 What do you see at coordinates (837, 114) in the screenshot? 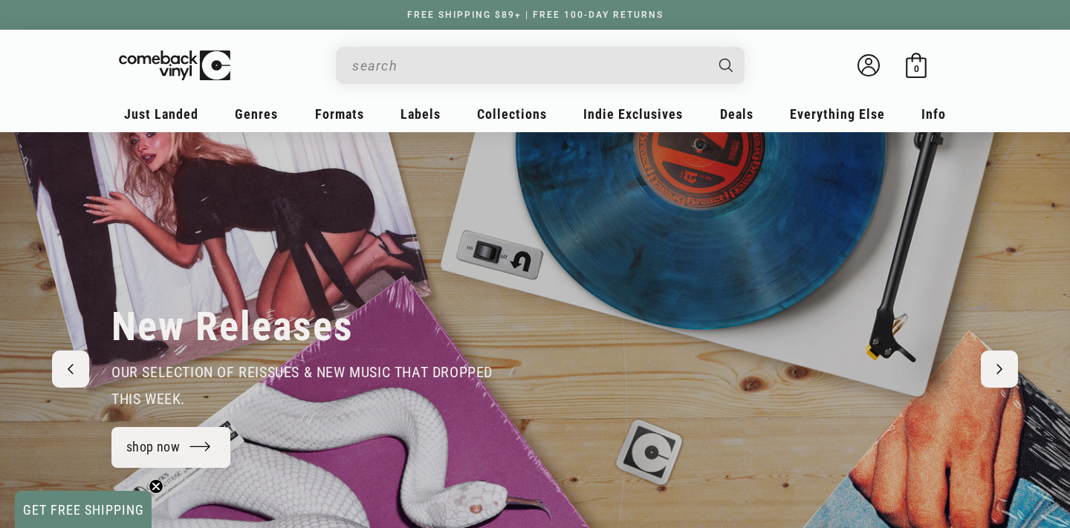
I see `span: Everything Else` at bounding box center [837, 114].